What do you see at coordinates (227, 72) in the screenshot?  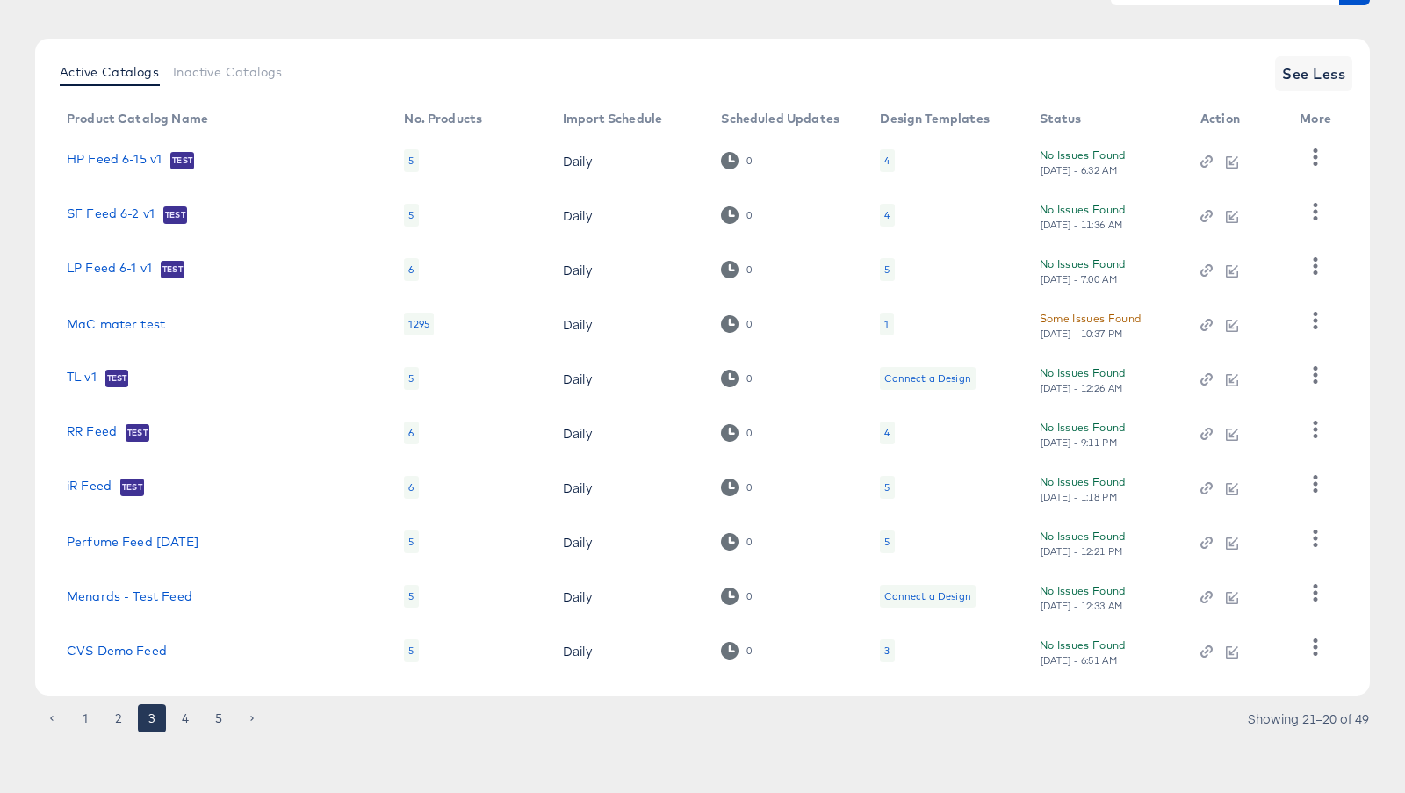 I see `span: Inactive Catalogs` at bounding box center [227, 72].